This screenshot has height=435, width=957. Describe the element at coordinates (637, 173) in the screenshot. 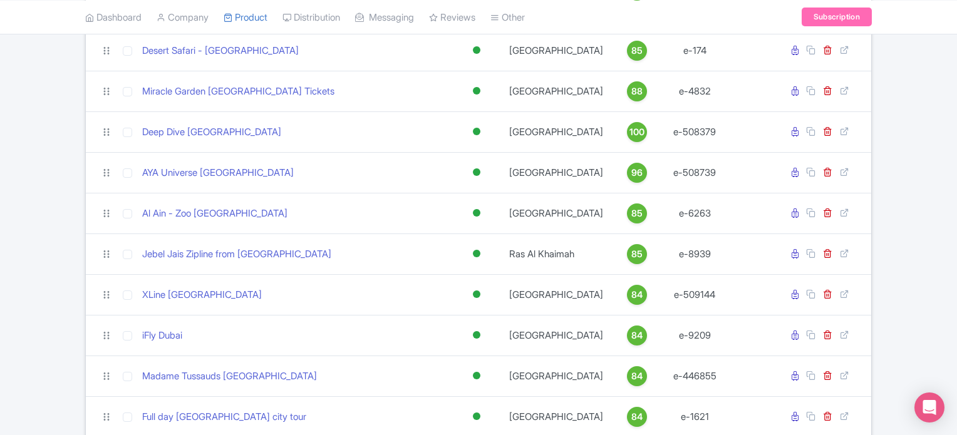

I see `span: 96` at that location.